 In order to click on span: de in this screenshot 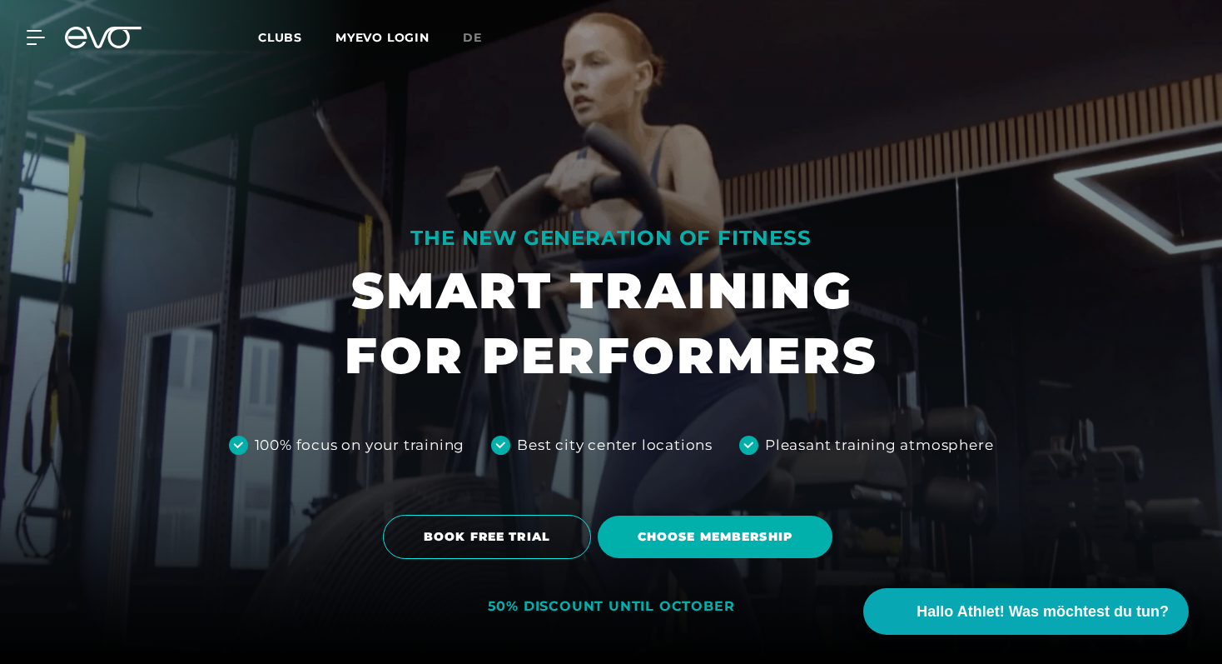, I will do `click(472, 37)`.